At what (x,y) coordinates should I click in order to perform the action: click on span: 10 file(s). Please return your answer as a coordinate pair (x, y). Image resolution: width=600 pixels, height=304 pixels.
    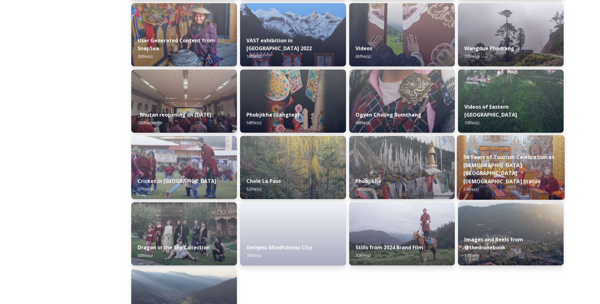
    Looking at the image, I should click on (472, 123).